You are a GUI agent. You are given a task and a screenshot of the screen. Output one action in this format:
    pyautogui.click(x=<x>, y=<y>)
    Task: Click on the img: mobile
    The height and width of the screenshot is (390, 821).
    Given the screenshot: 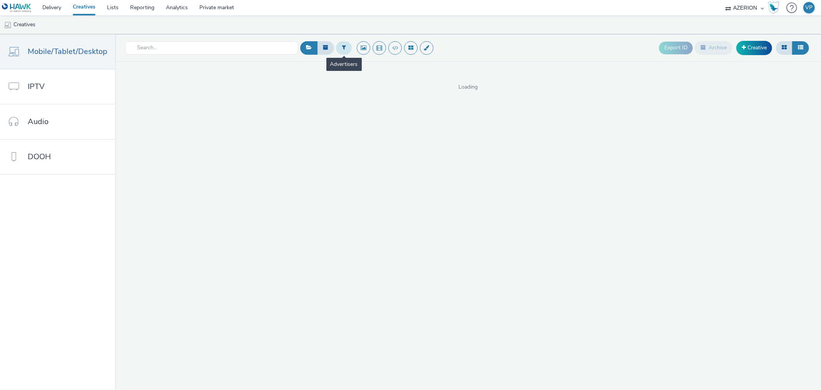 What is the action you would take?
    pyautogui.click(x=8, y=25)
    